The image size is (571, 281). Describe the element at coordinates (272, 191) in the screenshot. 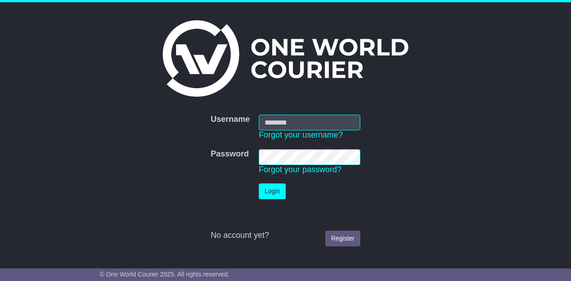

I see `button: Login` at that location.